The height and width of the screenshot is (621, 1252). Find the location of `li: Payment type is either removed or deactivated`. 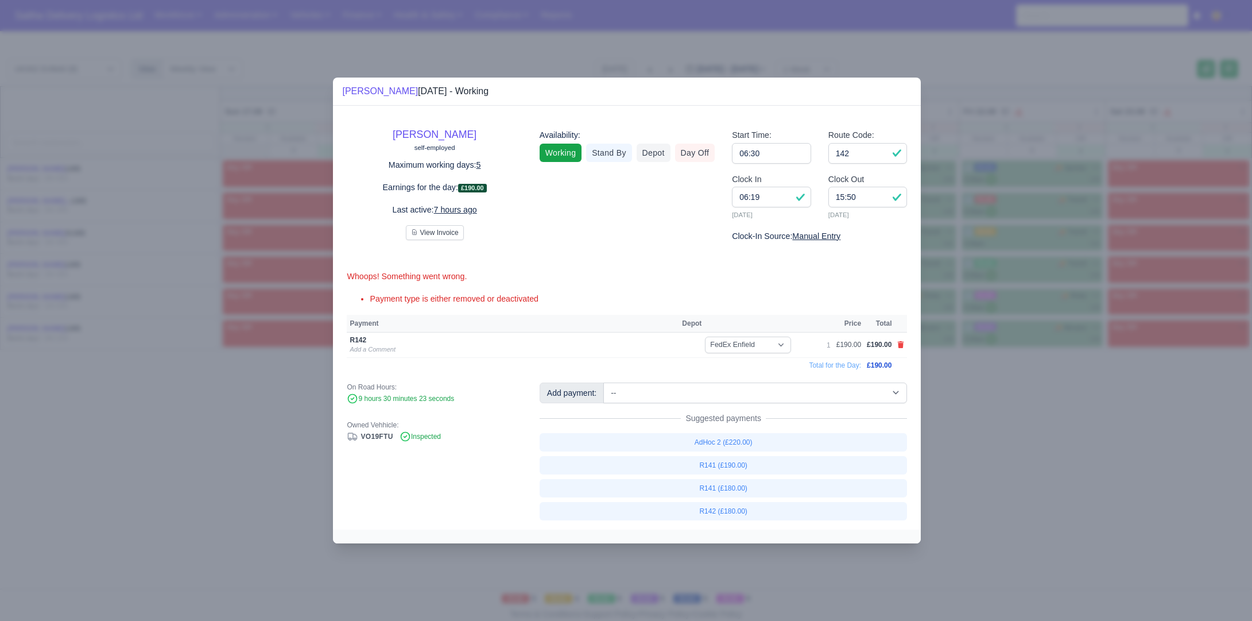

li: Payment type is either removed or deactivated is located at coordinates (638, 299).